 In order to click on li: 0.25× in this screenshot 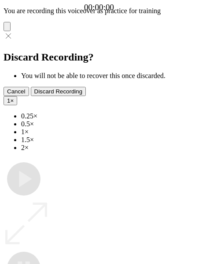, I will do `click(108, 116)`.